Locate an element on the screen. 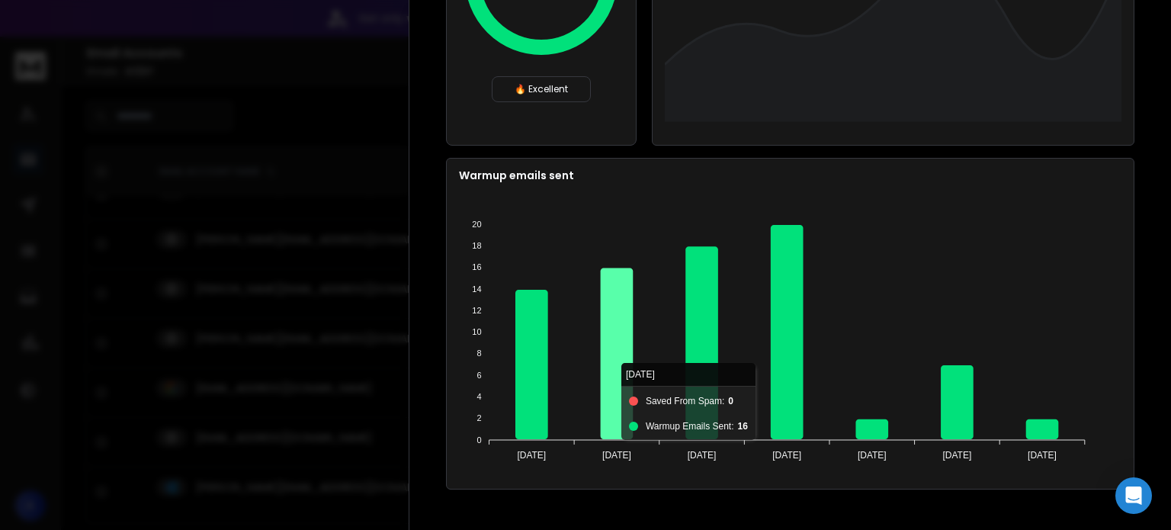 Image resolution: width=1171 pixels, height=530 pixels. tspan: 16 is located at coordinates (476, 267).